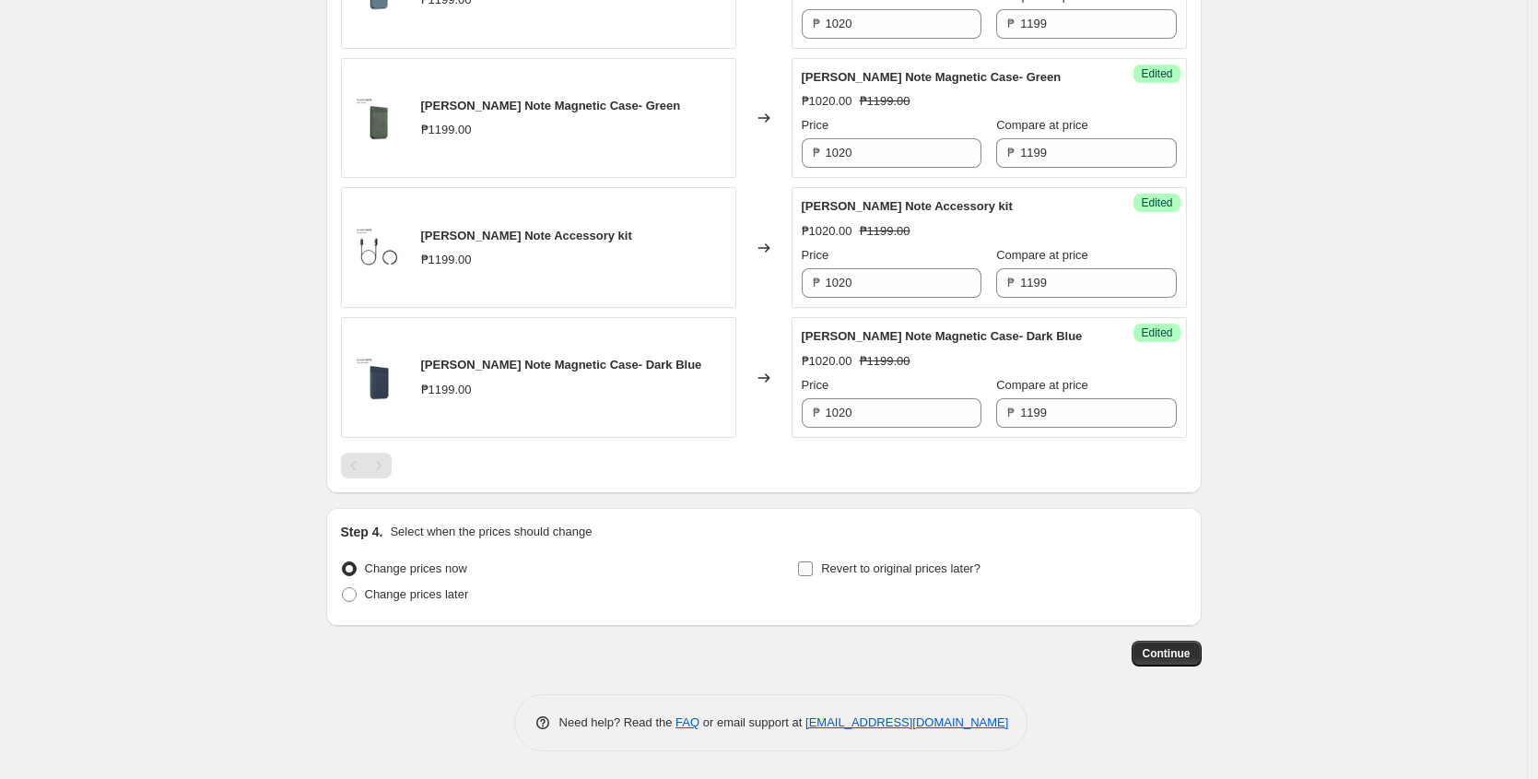  I want to click on img: ginee_20250627145324670_5363780423_80x.jpg, so click(379, 118).